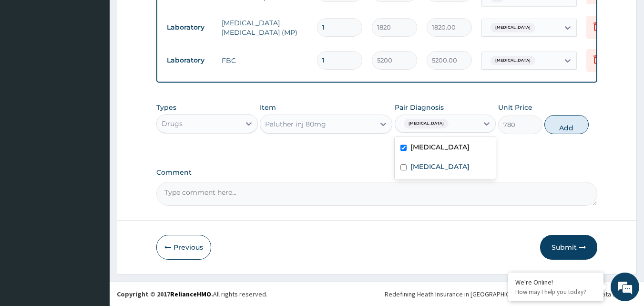 The image size is (644, 306). Describe the element at coordinates (28, 60) in the screenshot. I see `img: d_794563401_company_1708531726252_794563401` at that location.